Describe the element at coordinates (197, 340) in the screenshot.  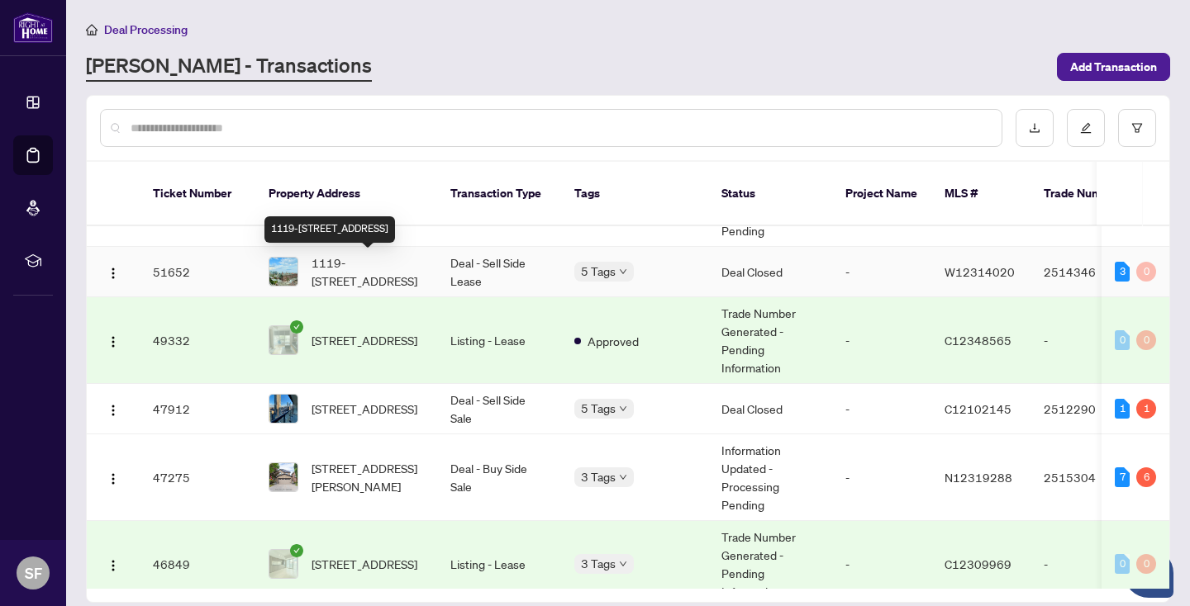
I see `td: 49332` at that location.